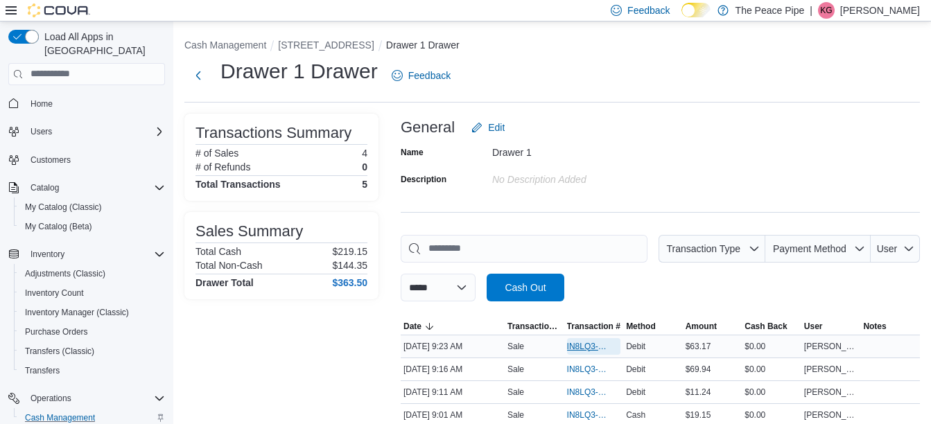  Describe the element at coordinates (42, 371) in the screenshot. I see `a: Transfers` at that location.